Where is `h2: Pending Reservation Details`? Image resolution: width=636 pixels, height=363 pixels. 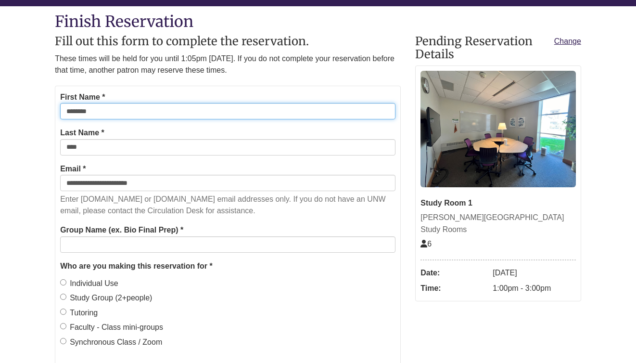 h2: Pending Reservation Details is located at coordinates (498, 48).